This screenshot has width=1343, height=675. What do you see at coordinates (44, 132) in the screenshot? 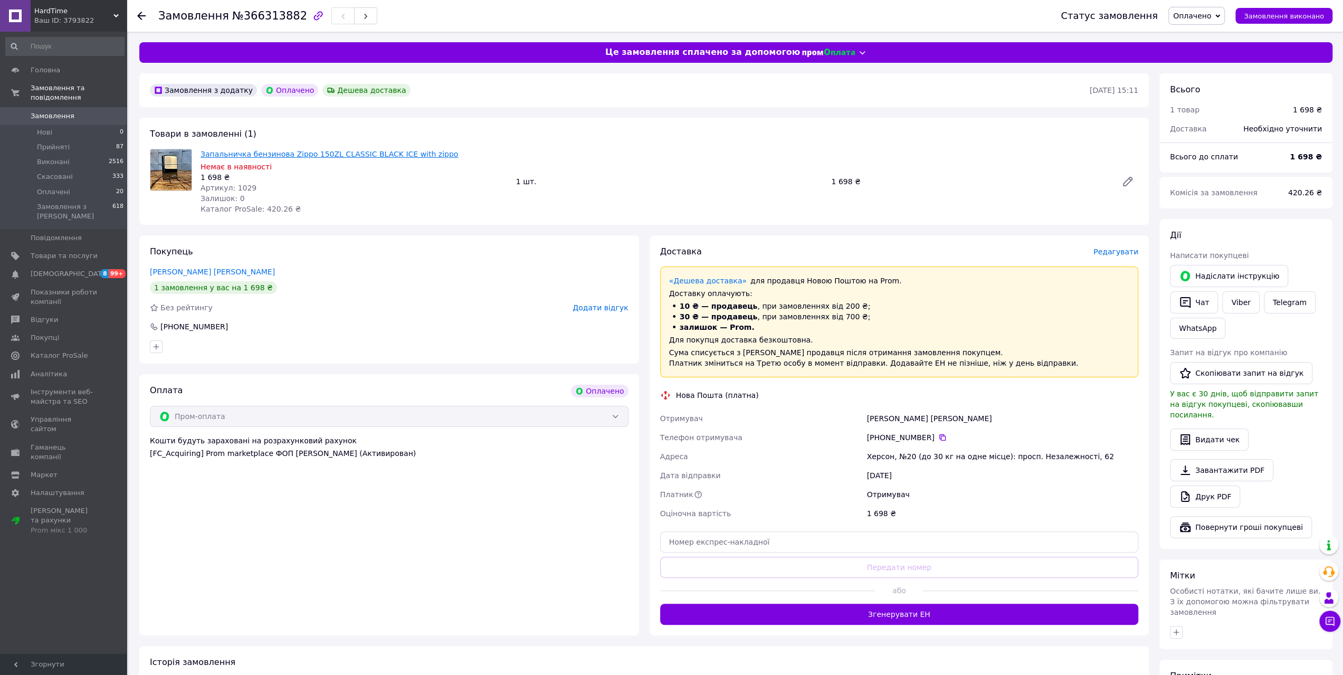
I see `span: Нові` at bounding box center [44, 132].